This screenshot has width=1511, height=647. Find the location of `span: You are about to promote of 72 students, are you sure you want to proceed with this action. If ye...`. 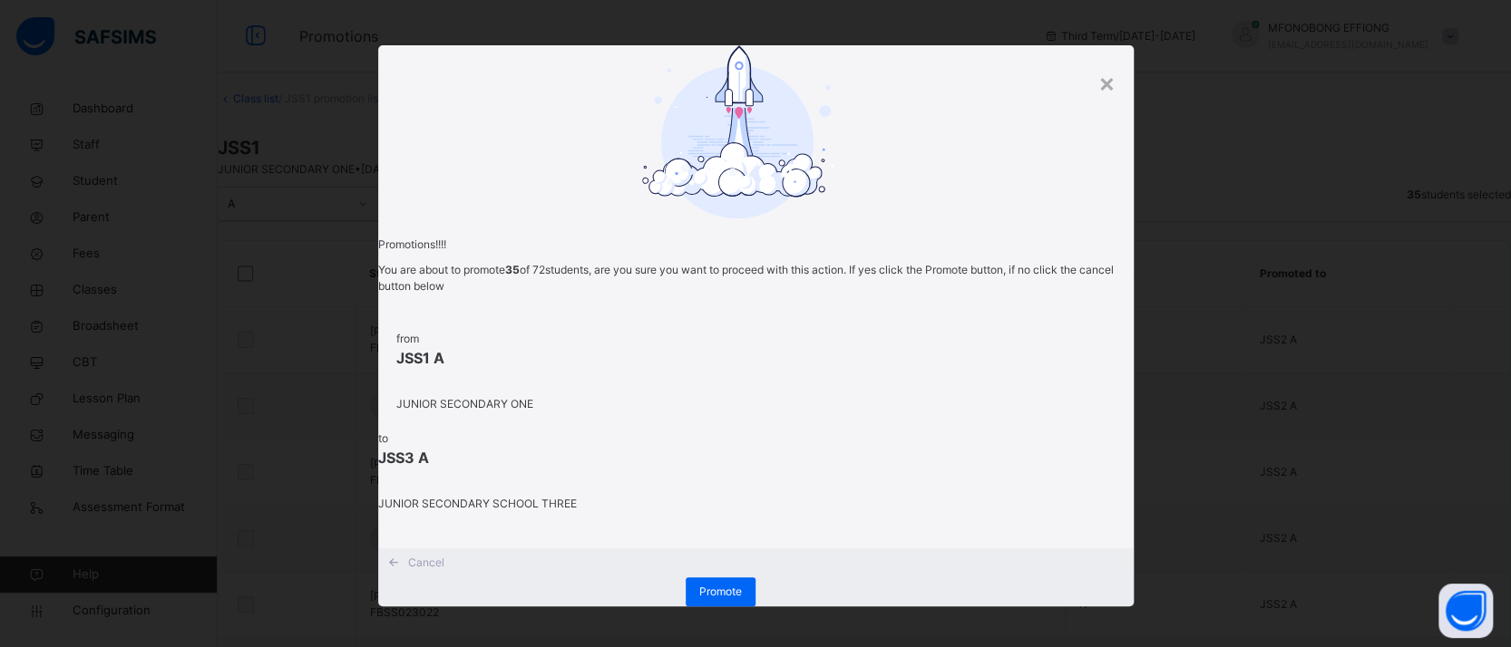

span: You are about to promote of 72 students, are you sure you want to proceed with this action. If ye... is located at coordinates (745, 277).